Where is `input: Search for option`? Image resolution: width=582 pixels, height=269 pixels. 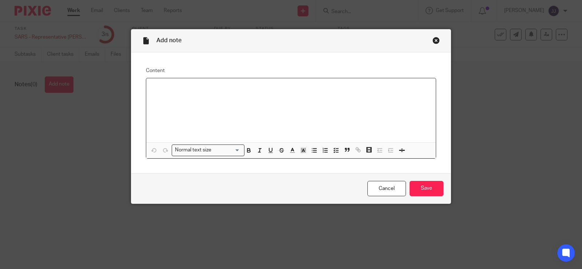
input: Search for option is located at coordinates (227, 150).